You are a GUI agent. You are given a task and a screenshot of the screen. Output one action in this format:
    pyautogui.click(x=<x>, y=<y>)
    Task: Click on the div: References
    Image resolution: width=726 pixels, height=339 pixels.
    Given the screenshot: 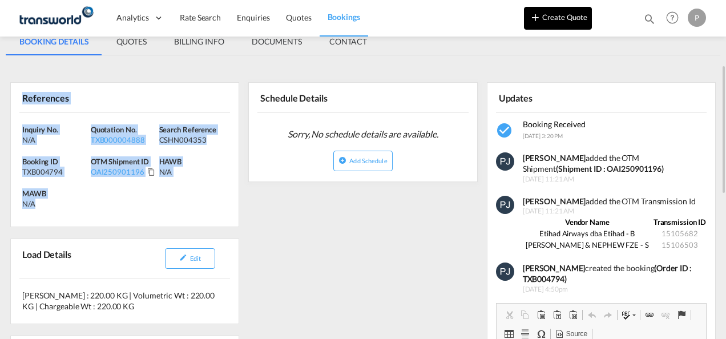 What is the action you would take?
    pyautogui.click(x=71, y=97)
    